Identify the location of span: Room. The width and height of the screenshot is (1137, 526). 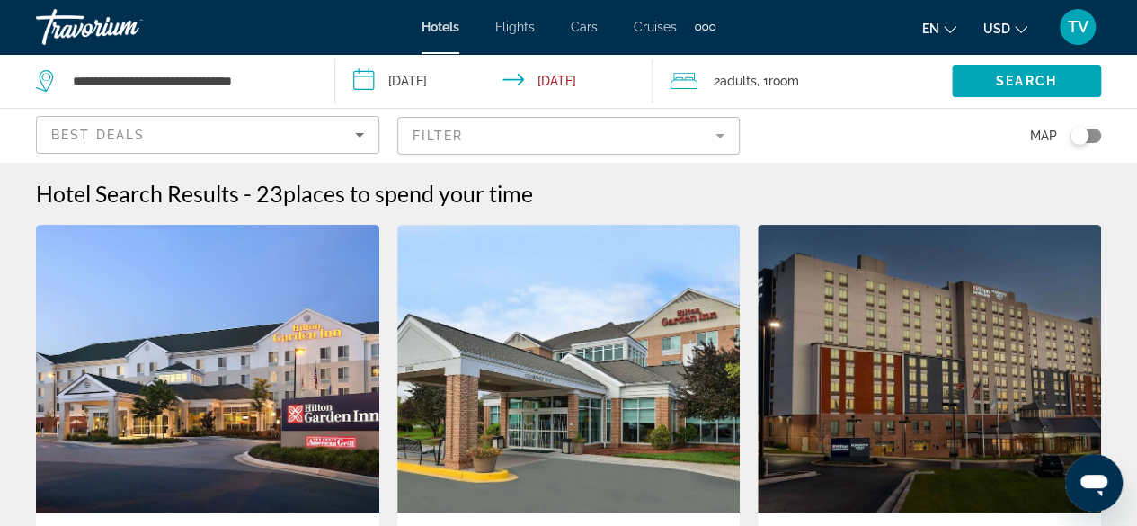
(784, 81).